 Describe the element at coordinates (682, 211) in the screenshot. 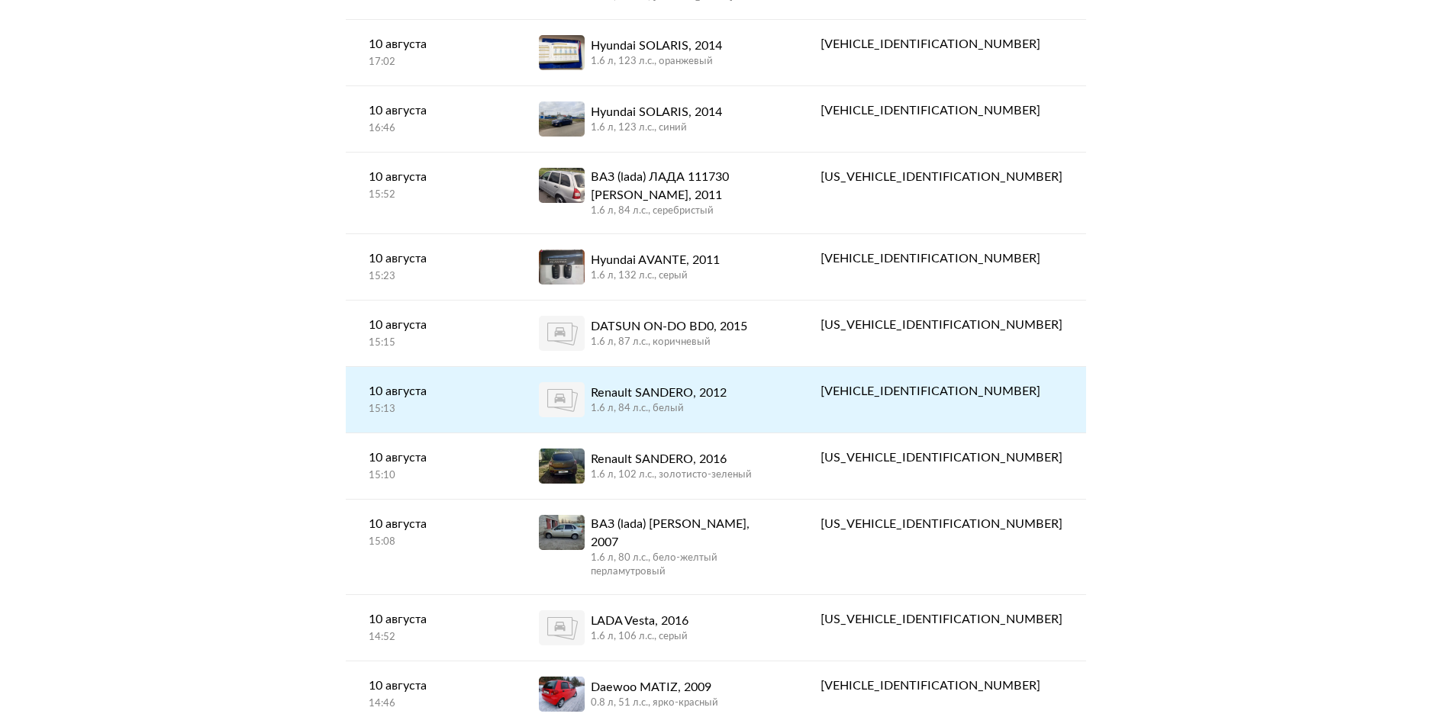

I see `div: 1.6 л, 84 л.c., серебристый` at that location.